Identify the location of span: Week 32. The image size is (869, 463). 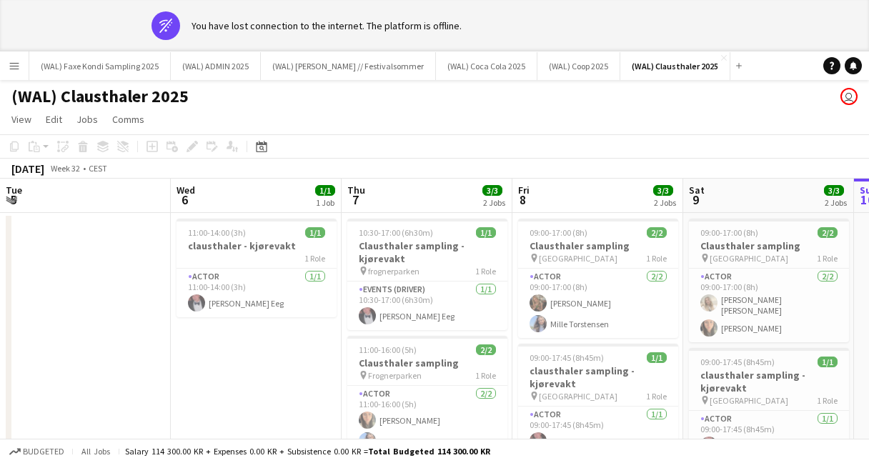
(65, 168).